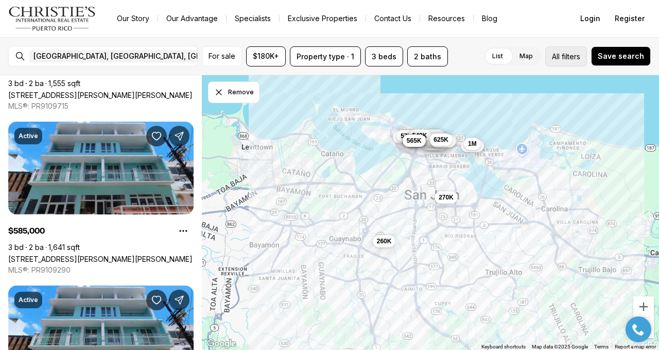 Image resolution: width=659 pixels, height=350 pixels. I want to click on button: Contact Us, so click(393, 19).